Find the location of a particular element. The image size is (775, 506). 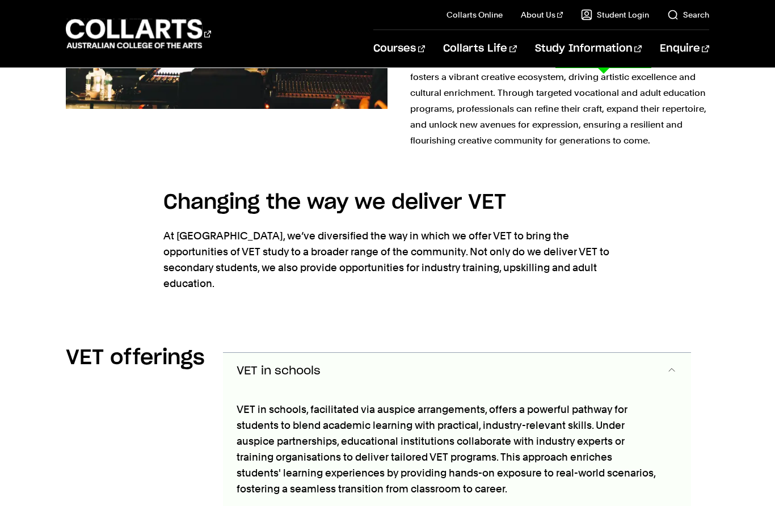

a: Student Login is located at coordinates (615, 15).